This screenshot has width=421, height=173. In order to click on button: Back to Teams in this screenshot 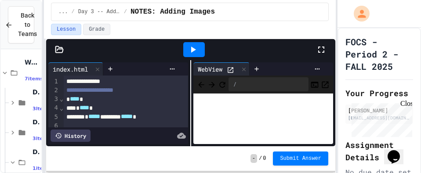, I will do `click(21, 25)`.